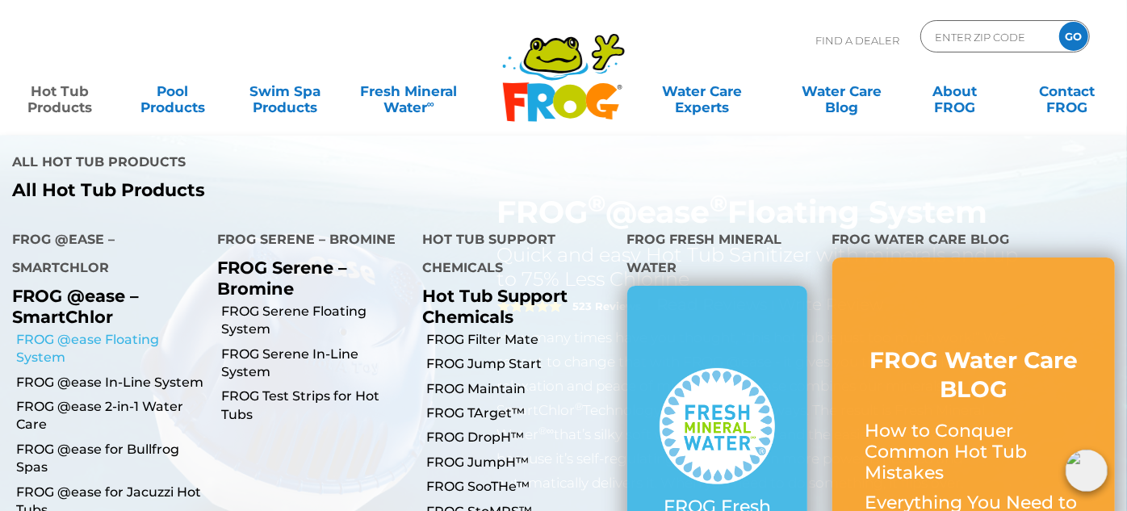 This screenshot has height=511, width=1127. Describe the element at coordinates (974, 375) in the screenshot. I see `h3: FROG Water Care BLOG` at that location.